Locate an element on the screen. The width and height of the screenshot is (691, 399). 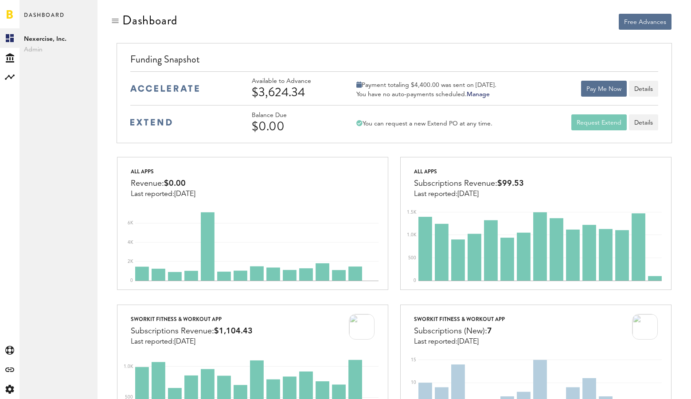
span: $0.00 is located at coordinates (175, 183).